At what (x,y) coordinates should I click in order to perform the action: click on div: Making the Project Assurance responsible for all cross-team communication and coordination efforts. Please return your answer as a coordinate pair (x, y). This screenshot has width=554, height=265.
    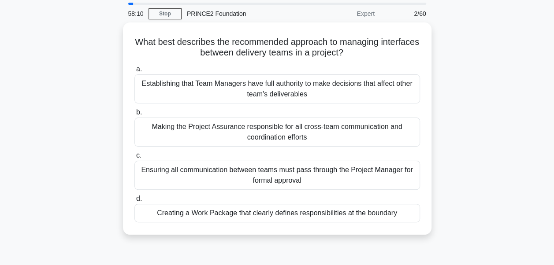
    Looking at the image, I should click on (277, 132).